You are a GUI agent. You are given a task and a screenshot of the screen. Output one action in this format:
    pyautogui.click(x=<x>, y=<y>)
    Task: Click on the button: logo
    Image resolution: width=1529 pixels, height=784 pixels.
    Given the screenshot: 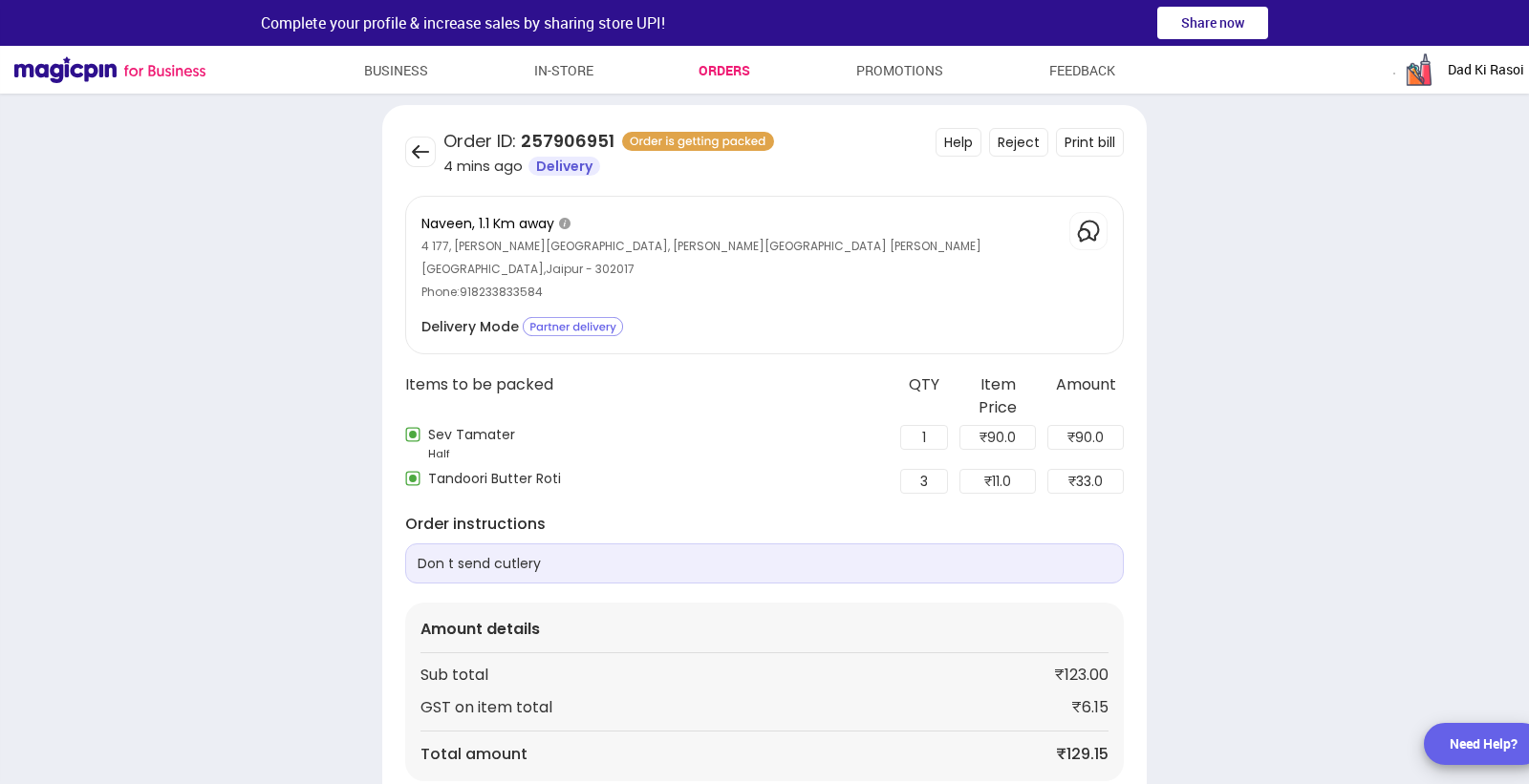 What is the action you would take?
    pyautogui.click(x=1419, y=70)
    